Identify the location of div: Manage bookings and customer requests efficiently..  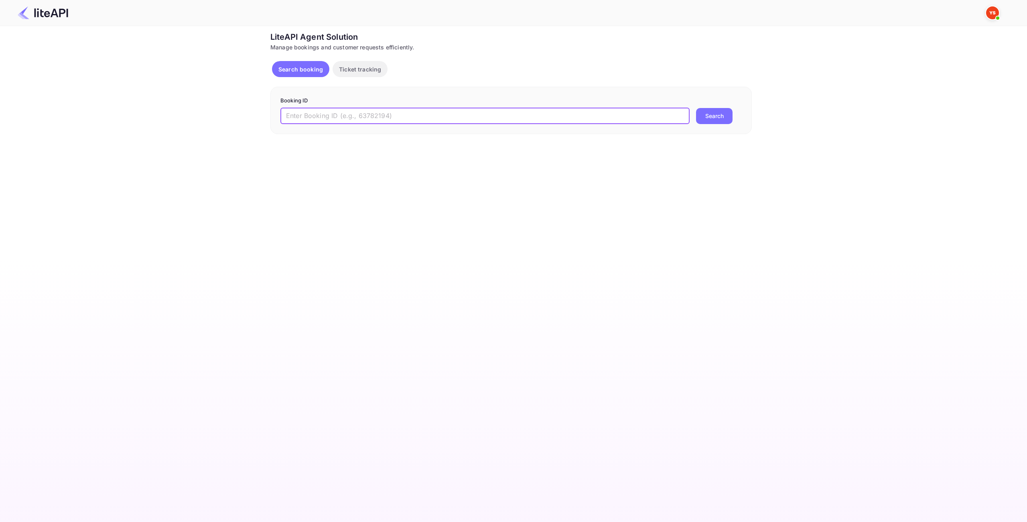
(511, 47).